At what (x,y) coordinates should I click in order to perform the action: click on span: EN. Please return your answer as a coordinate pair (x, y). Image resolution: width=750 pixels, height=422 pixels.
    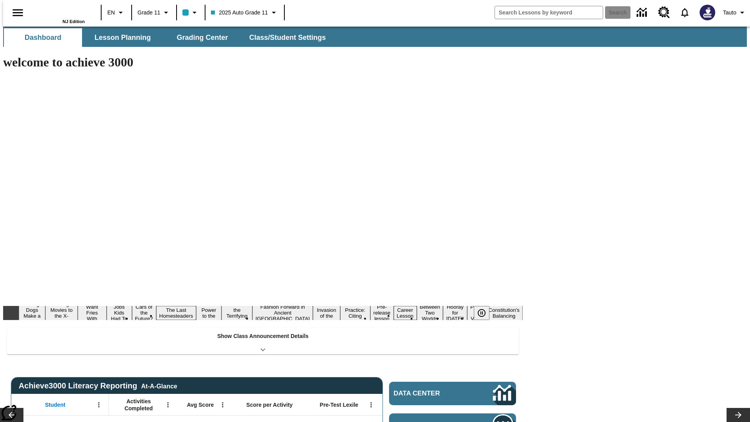
    Looking at the image, I should click on (111, 12).